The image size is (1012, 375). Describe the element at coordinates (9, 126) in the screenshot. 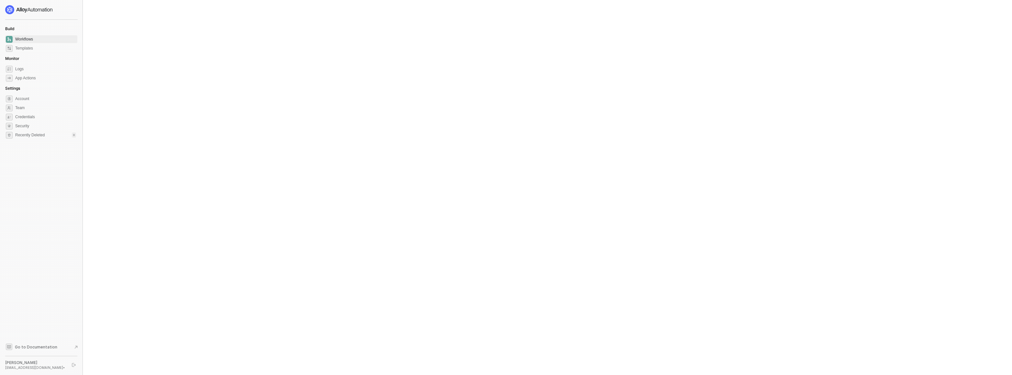

I see `span: security` at that location.